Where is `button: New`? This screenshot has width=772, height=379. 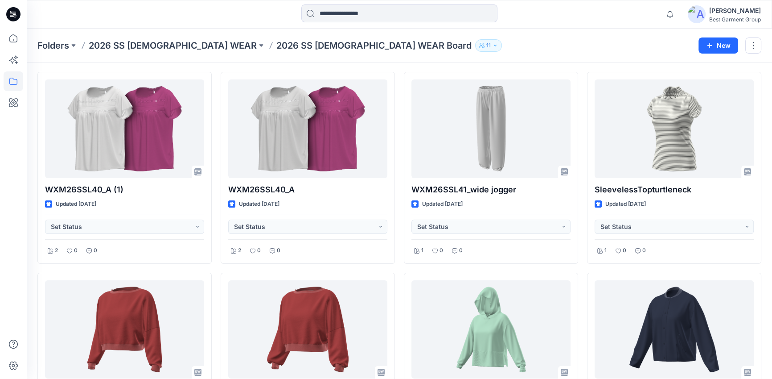 button: New is located at coordinates (718, 45).